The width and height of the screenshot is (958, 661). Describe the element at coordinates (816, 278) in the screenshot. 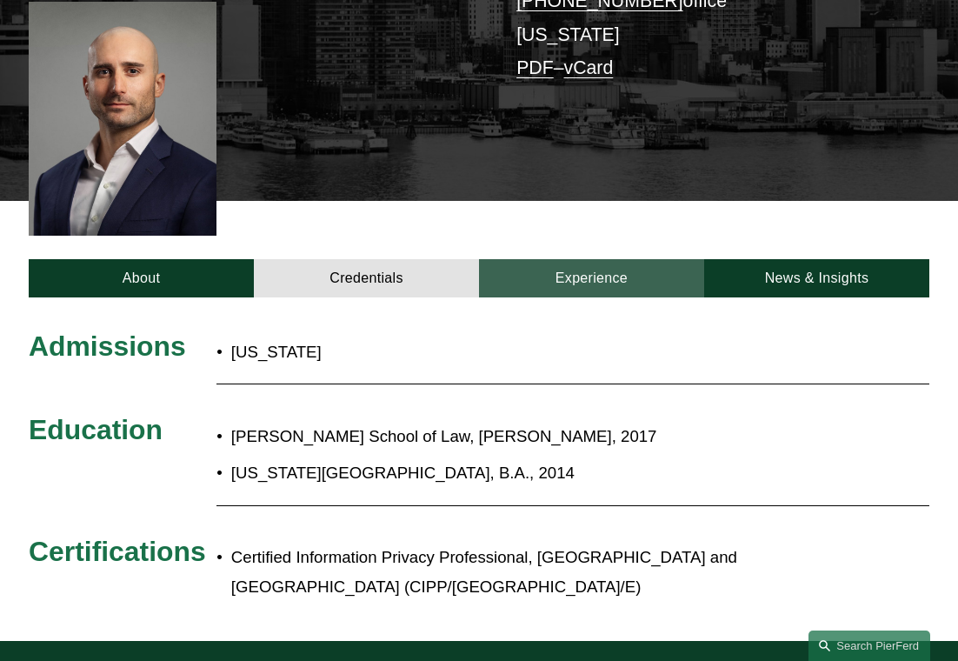

I see `a: News & Insights` at that location.